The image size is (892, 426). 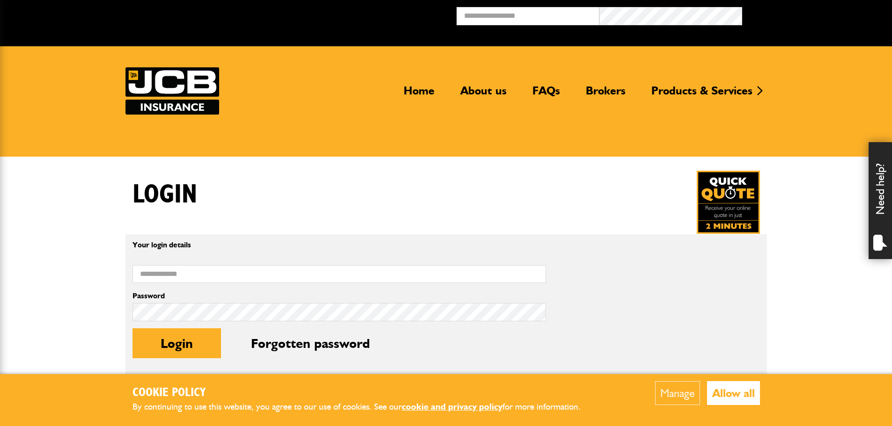 What do you see at coordinates (728, 202) in the screenshot?
I see `a: Get your insurance quote in just 2-minutes` at bounding box center [728, 202].